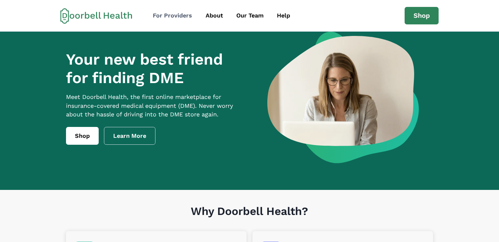 The height and width of the screenshot is (242, 499). What do you see at coordinates (249, 218) in the screenshot?
I see `h1: Why Doorbell Health?` at bounding box center [249, 218].